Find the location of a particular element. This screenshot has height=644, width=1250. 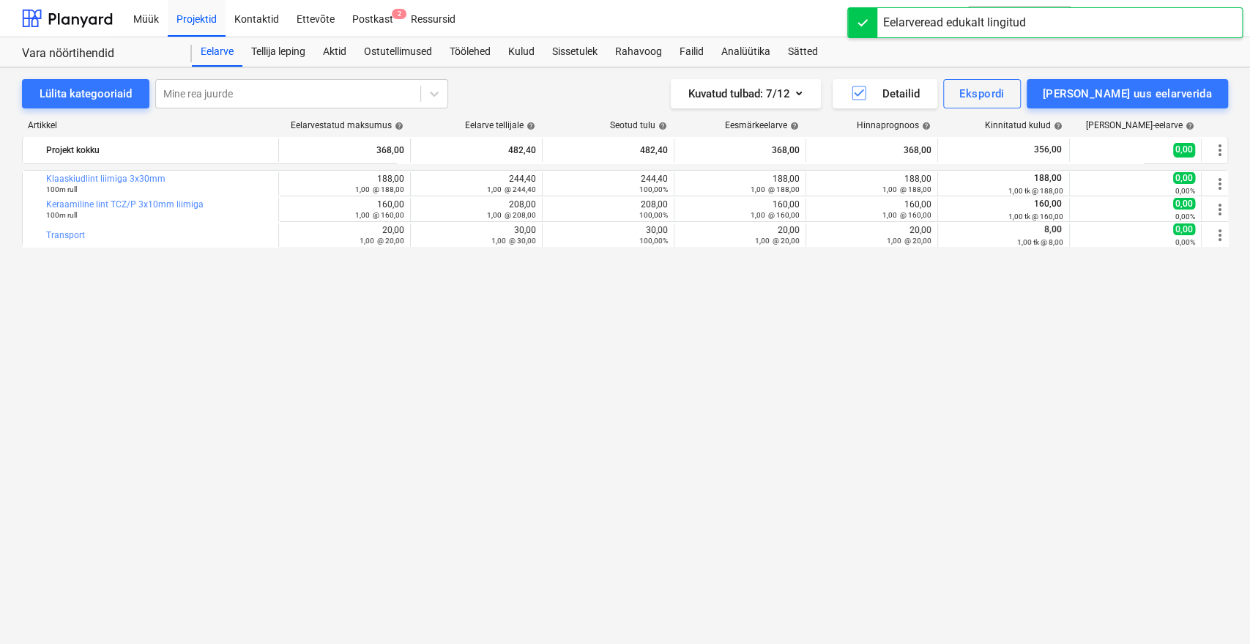

small: 1,00 tk @ 188,00 is located at coordinates (1036, 190).